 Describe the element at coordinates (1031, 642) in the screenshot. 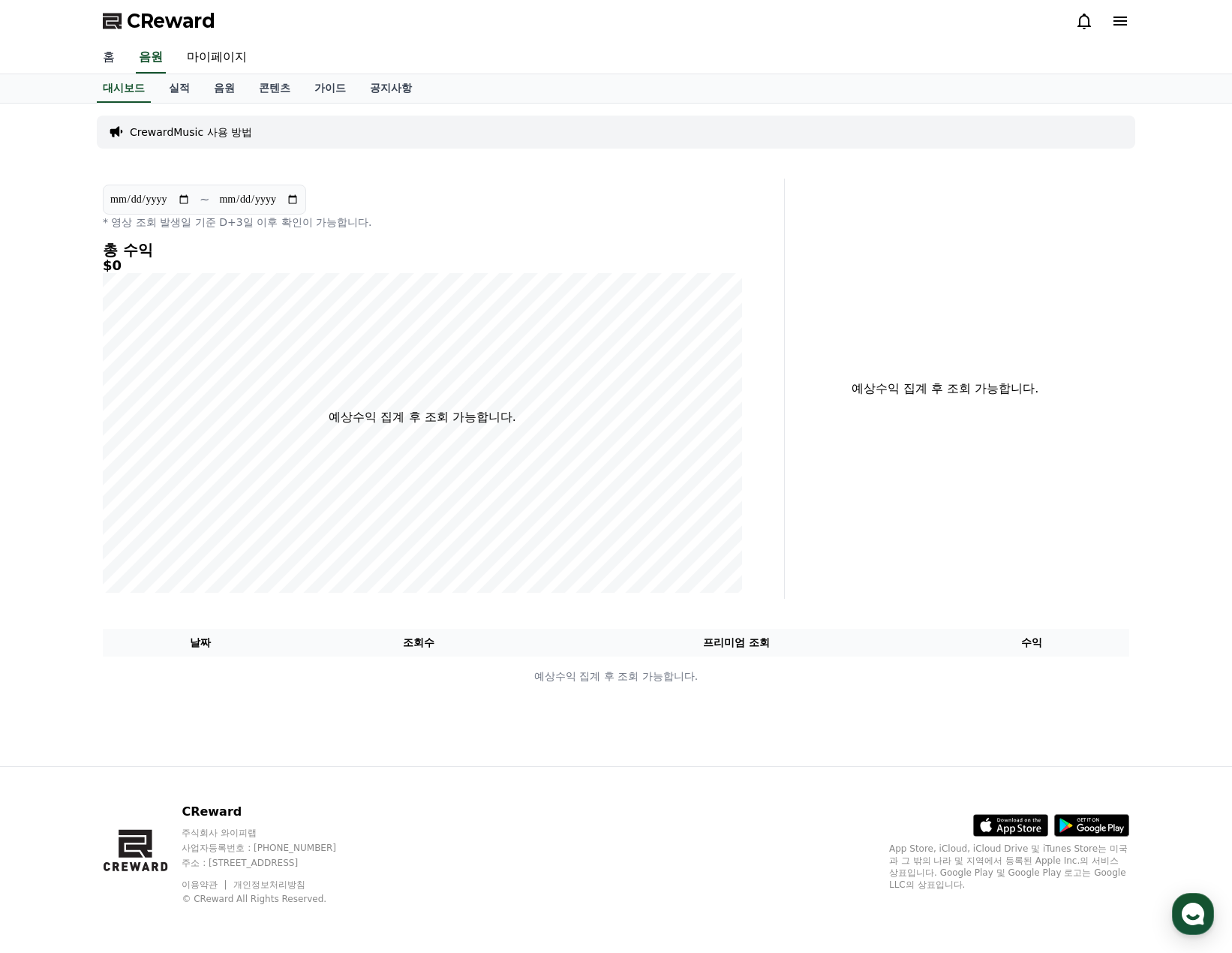

I see `th: 수익` at that location.